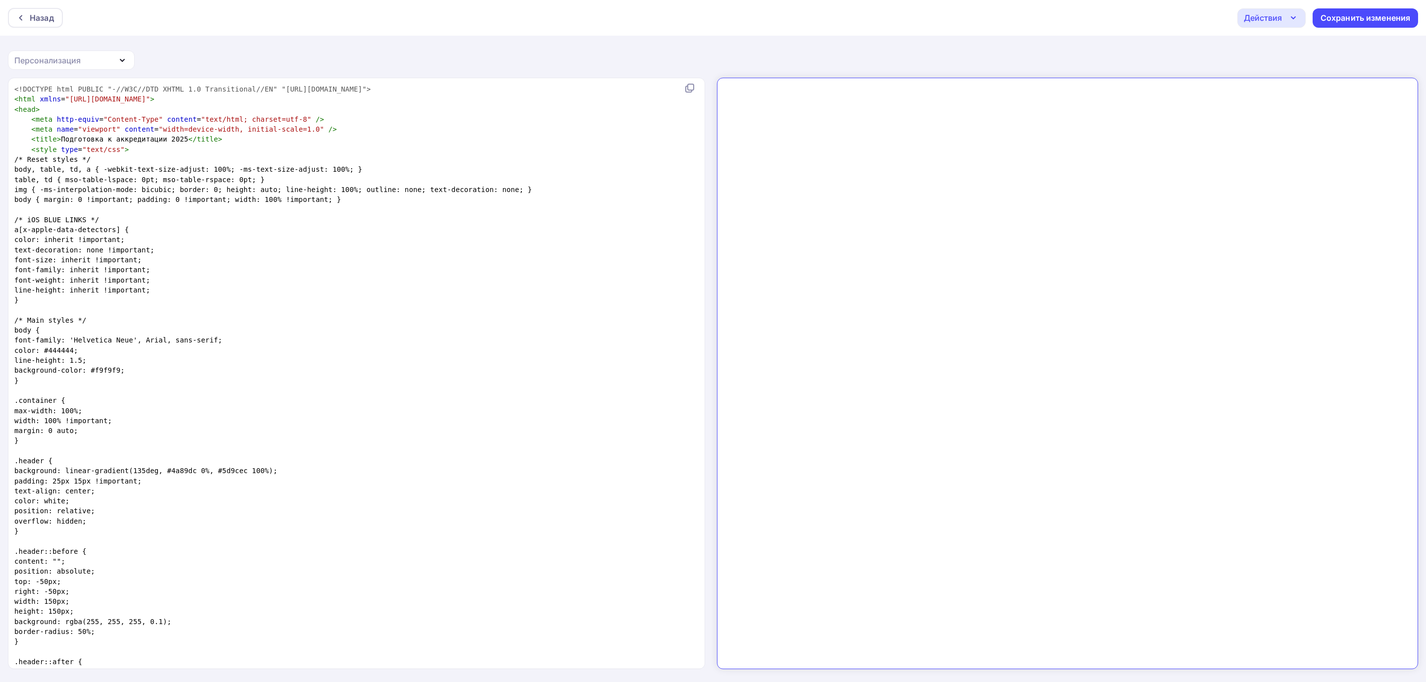  Describe the element at coordinates (78, 119) in the screenshot. I see `span: http-equiv` at that location.